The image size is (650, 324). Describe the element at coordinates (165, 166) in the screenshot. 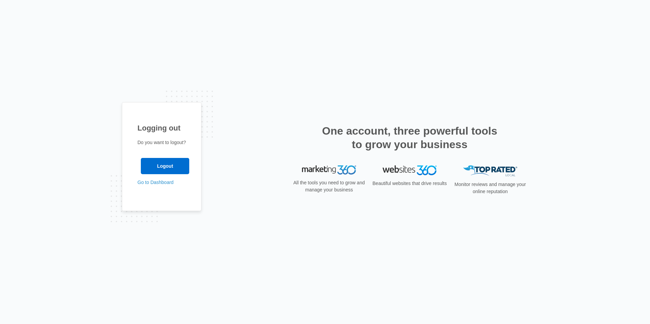

I see `input: Logout` at that location.